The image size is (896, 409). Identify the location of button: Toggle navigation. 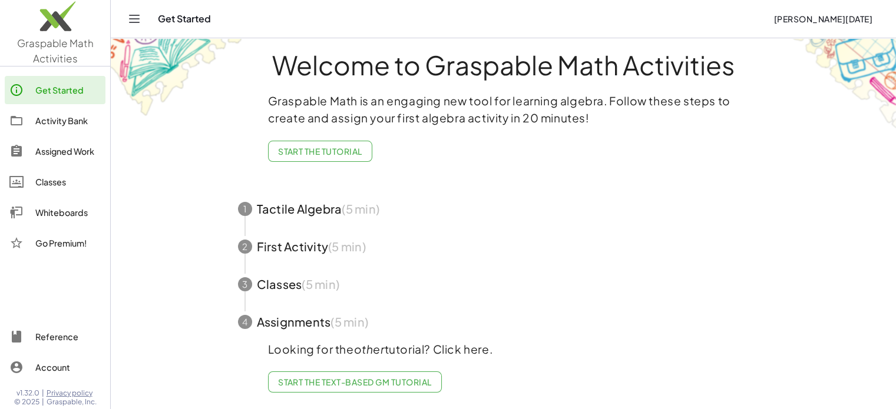
(134, 19).